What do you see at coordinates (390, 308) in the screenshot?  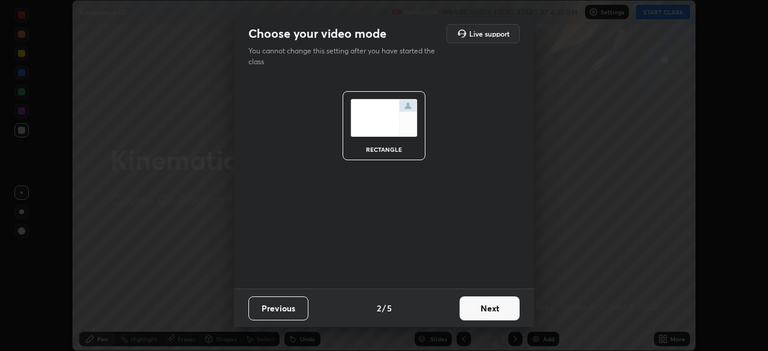 I see `h4: 5` at bounding box center [390, 308].